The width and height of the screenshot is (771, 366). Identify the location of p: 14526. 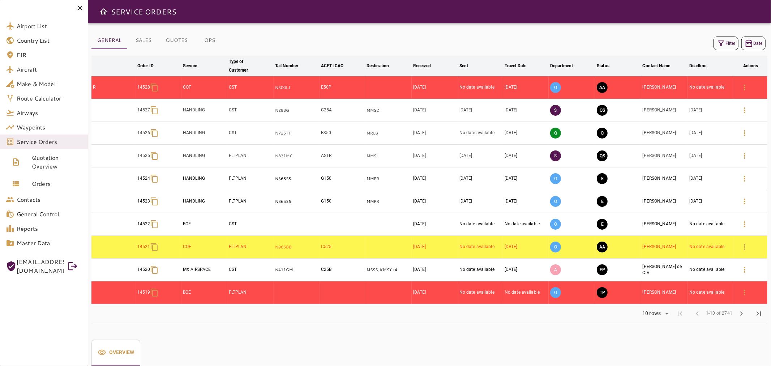
(144, 133).